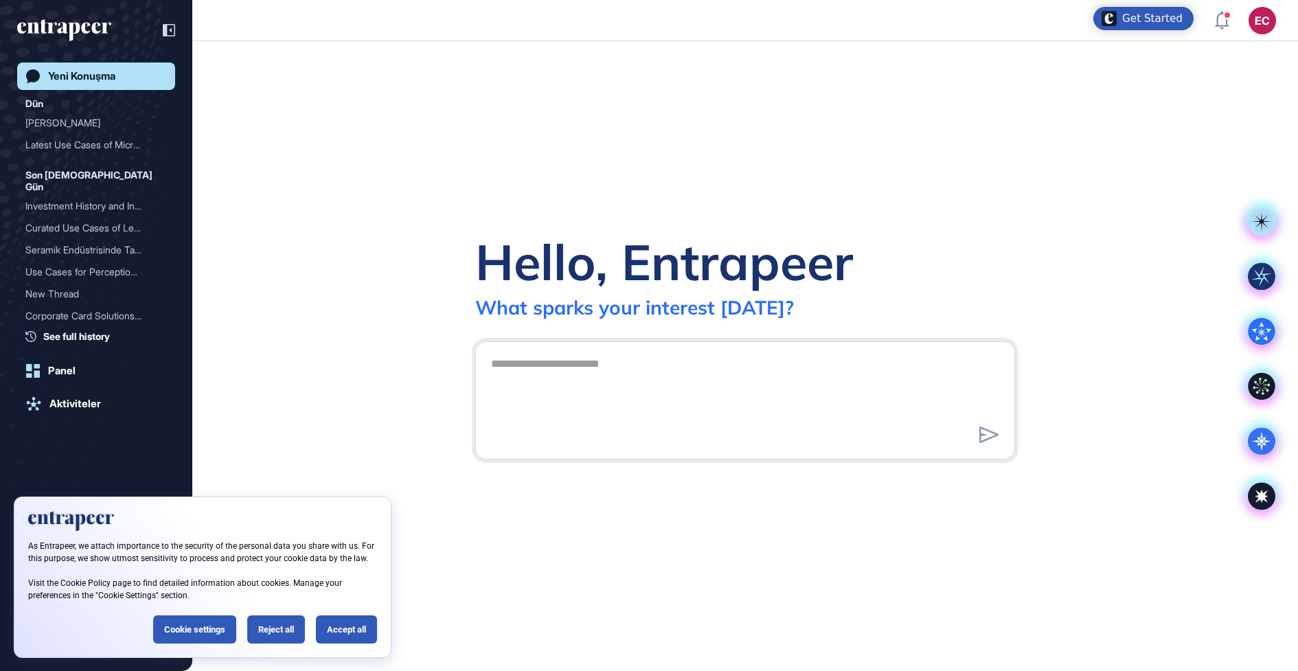 This screenshot has width=1298, height=671. What do you see at coordinates (91, 316) in the screenshot?
I see `div: Corporate Card Solutions ...` at bounding box center [91, 316].